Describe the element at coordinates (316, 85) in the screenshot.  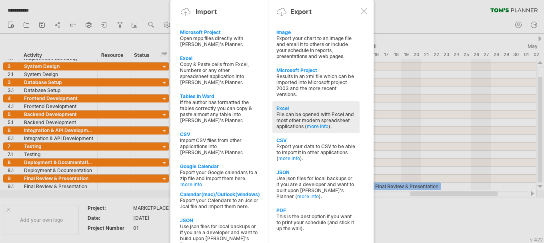
I see `div: Results in an xml file which can be imported into Microsoft project 2003 and the more recent vers...` at that location.